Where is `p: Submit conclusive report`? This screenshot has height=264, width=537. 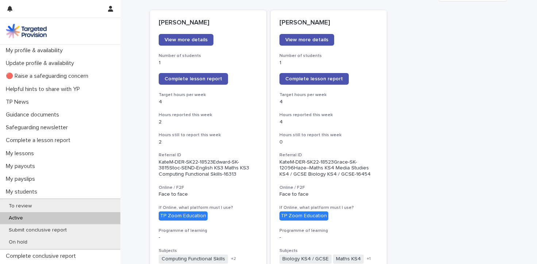
p: Submit conclusive report is located at coordinates (38, 230).